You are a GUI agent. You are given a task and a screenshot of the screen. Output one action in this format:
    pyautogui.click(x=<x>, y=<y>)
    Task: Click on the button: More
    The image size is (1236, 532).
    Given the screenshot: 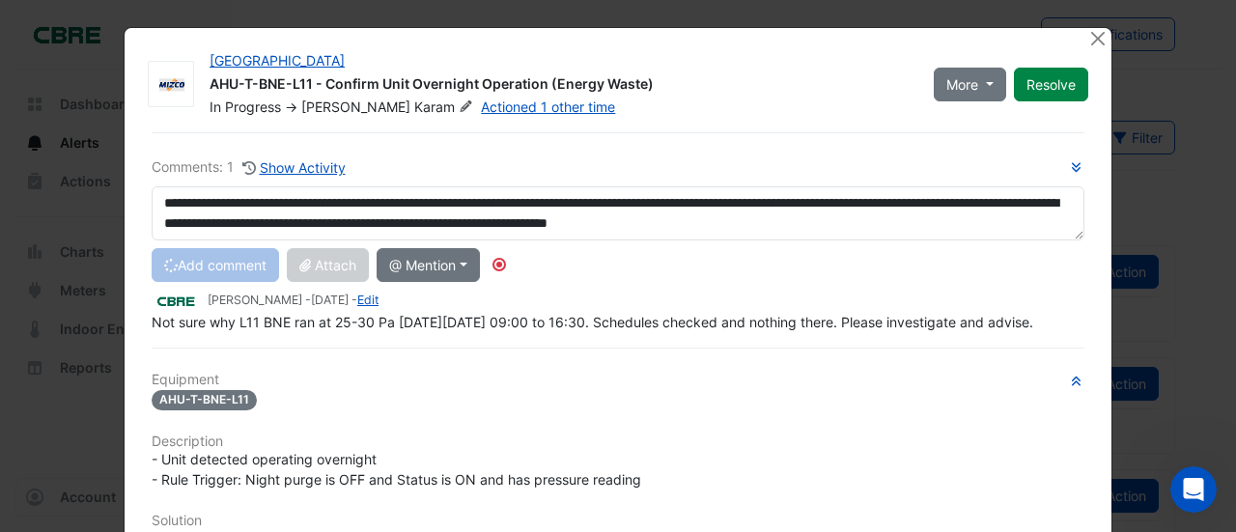 What is the action you would take?
    pyautogui.click(x=970, y=84)
    